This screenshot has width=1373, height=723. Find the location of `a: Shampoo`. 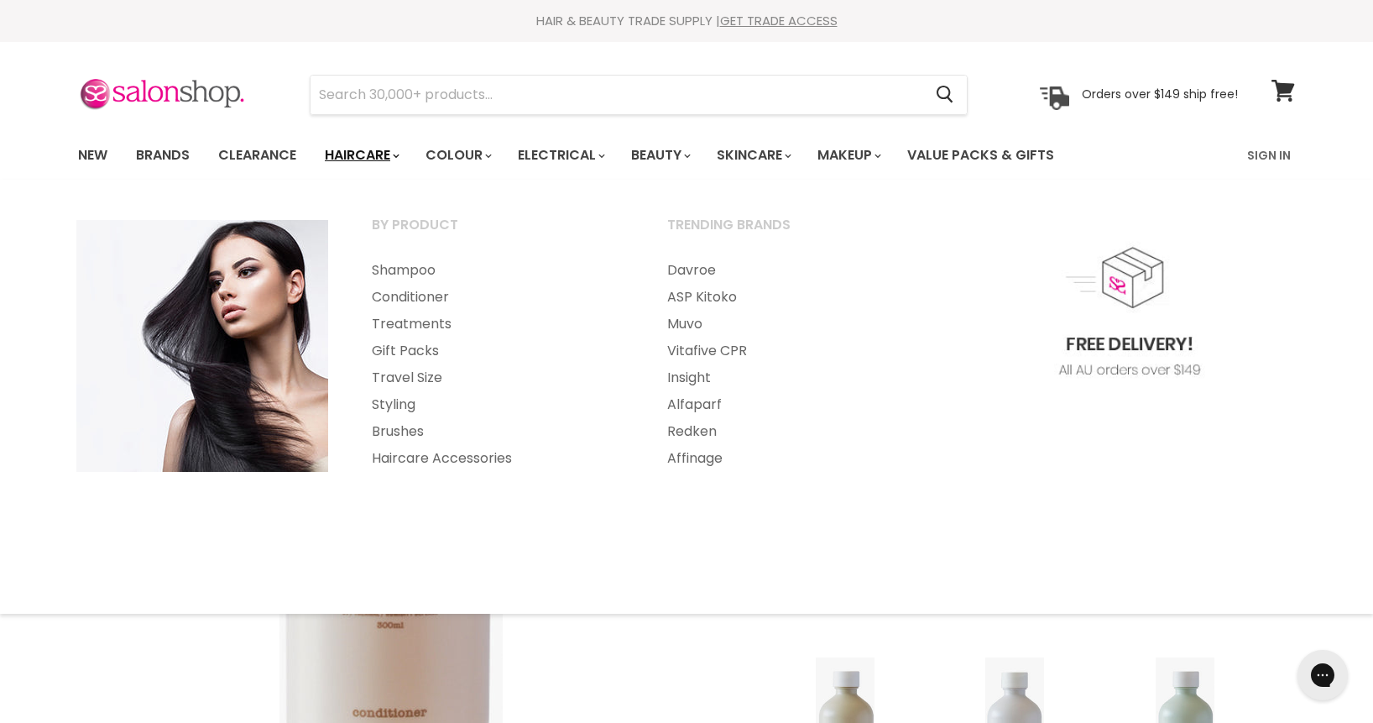

a: Shampoo is located at coordinates (497, 270).